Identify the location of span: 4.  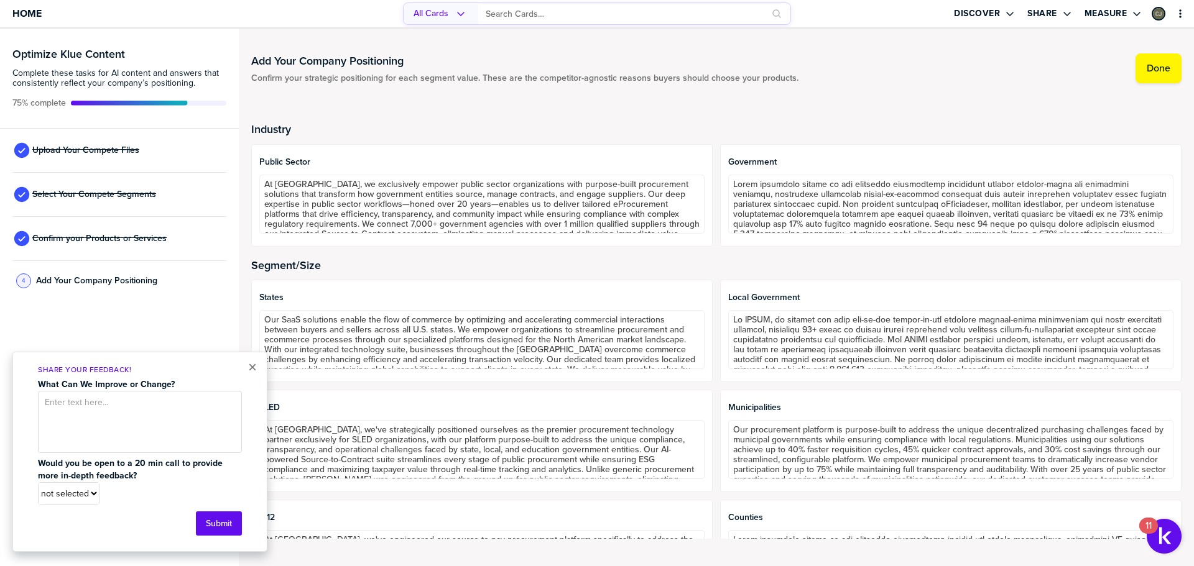
(24, 280).